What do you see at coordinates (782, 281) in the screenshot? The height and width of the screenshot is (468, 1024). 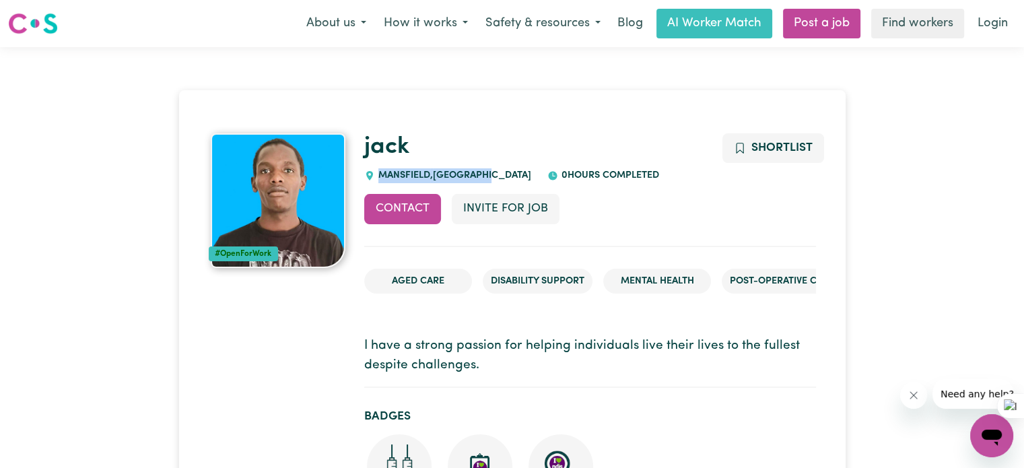 I see `li: Post-operative care` at bounding box center [782, 281].